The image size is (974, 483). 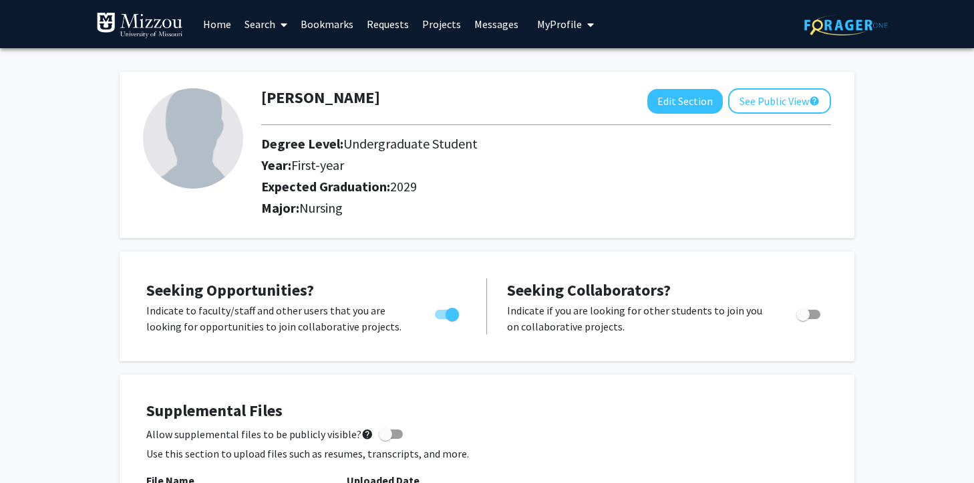 I want to click on img: Profile Picture, so click(x=193, y=138).